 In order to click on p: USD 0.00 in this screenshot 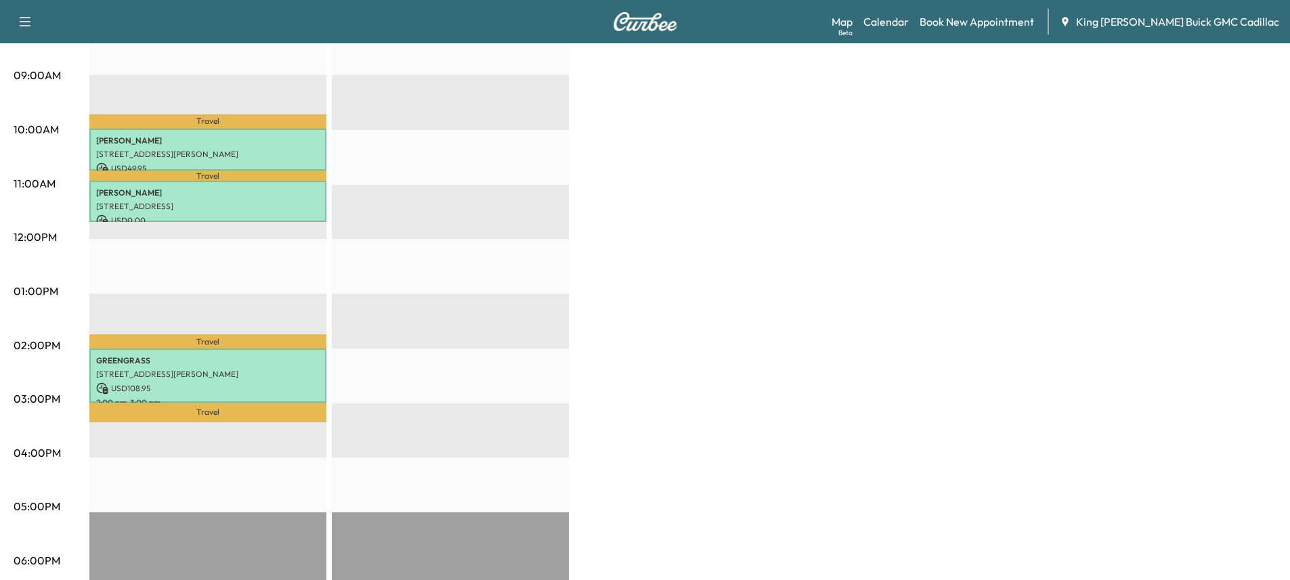, I will do `click(208, 221)`.